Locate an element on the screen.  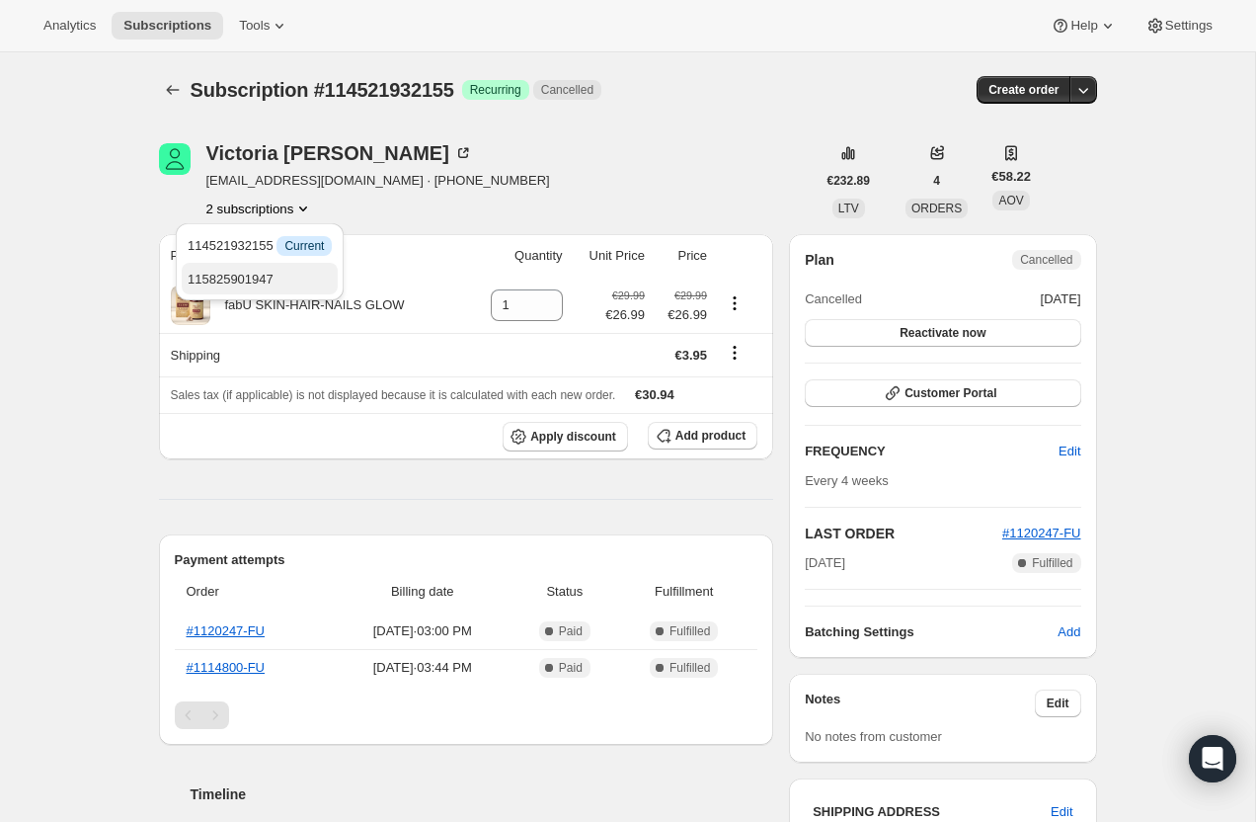
span: Apply discount is located at coordinates (573, 437).